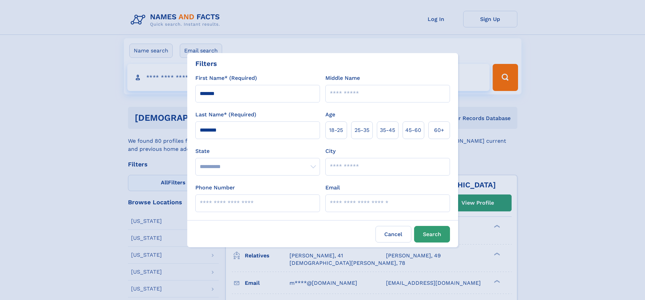  What do you see at coordinates (362, 130) in the screenshot?
I see `span: 25‑35` at bounding box center [362, 130].